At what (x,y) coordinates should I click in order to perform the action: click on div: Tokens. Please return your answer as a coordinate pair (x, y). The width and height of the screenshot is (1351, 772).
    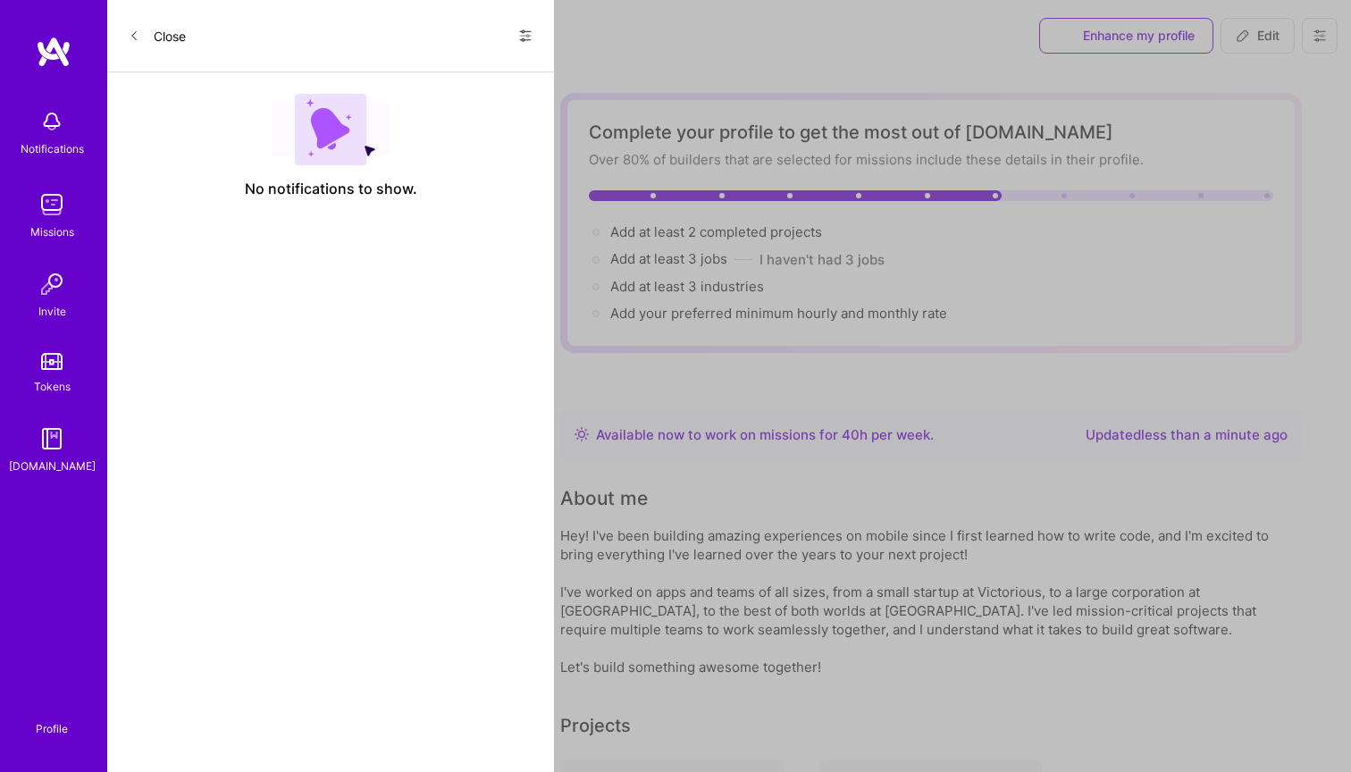
    Looking at the image, I should click on (52, 386).